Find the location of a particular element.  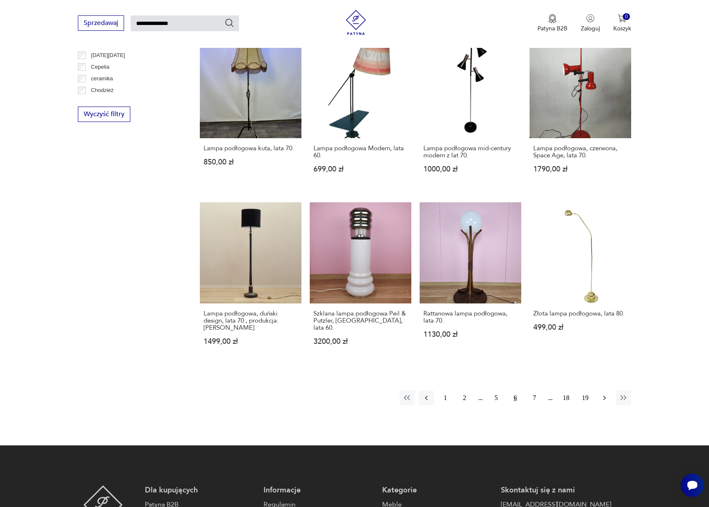

button: Patyna B2B is located at coordinates (553, 23).